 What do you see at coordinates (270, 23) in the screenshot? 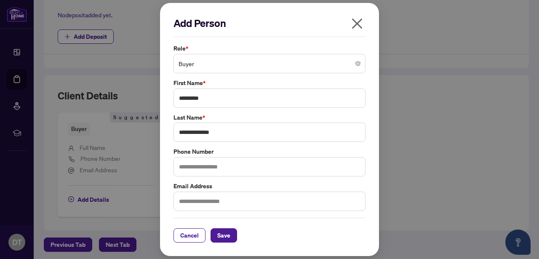
I see `h2: Add Person` at bounding box center [270, 23].